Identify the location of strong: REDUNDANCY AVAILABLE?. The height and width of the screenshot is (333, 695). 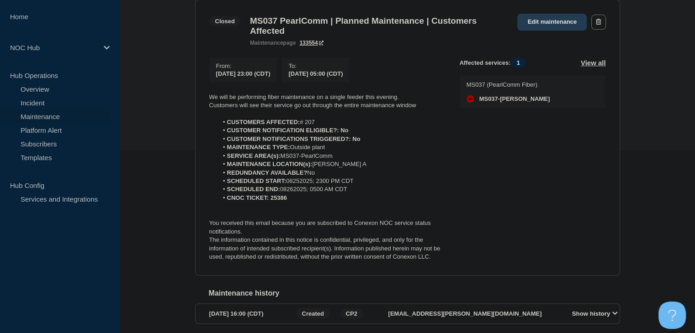
(267, 173).